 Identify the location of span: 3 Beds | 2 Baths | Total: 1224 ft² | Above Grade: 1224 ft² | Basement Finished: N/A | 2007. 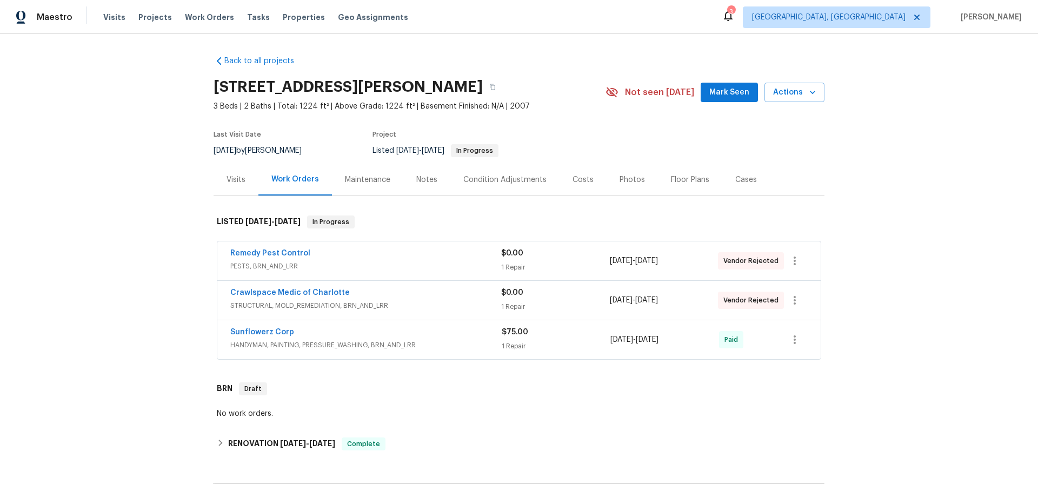
(409, 106).